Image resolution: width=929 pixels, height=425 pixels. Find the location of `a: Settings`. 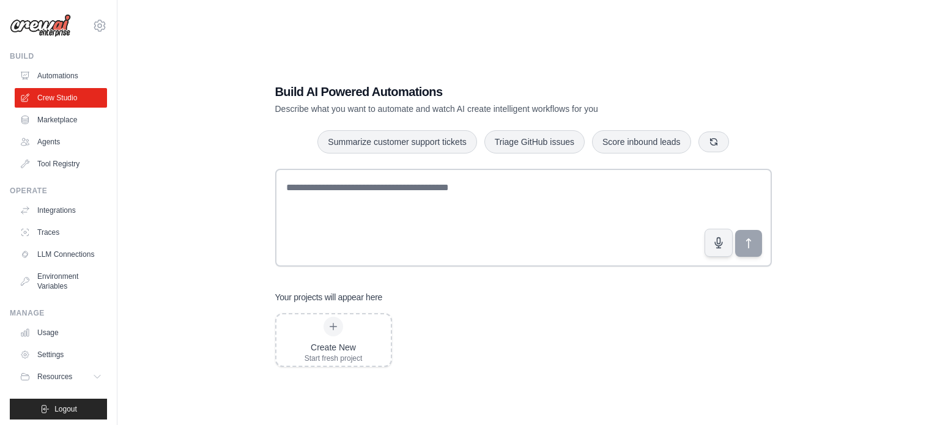

a: Settings is located at coordinates (61, 355).